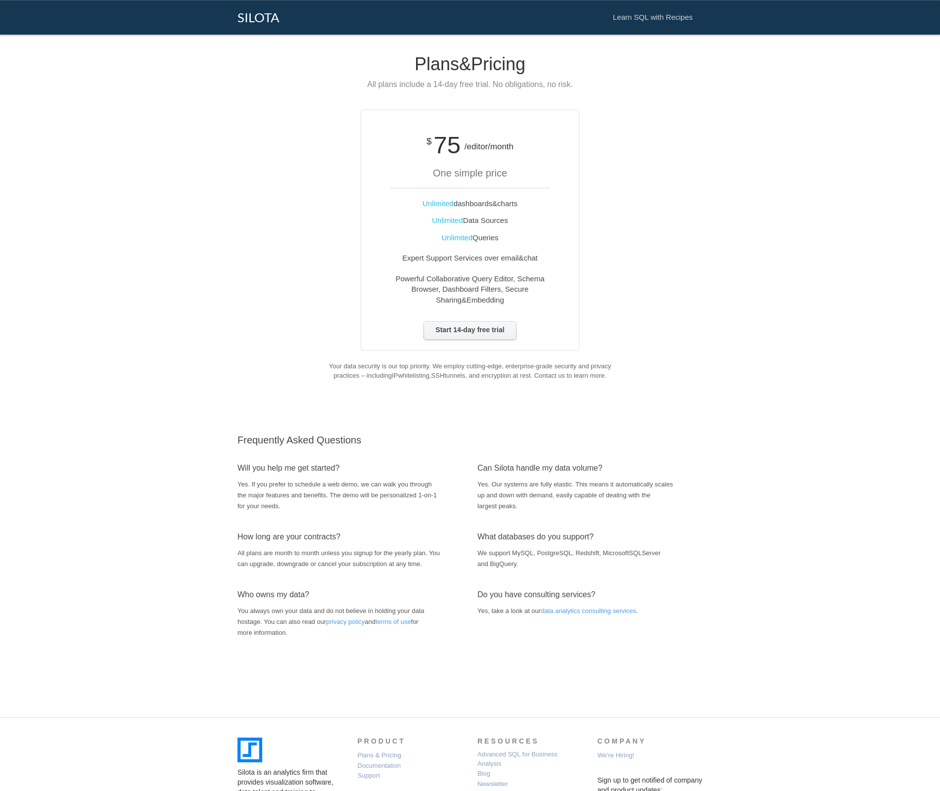  What do you see at coordinates (410, 742) in the screenshot?
I see `h3: Product` at bounding box center [410, 742].